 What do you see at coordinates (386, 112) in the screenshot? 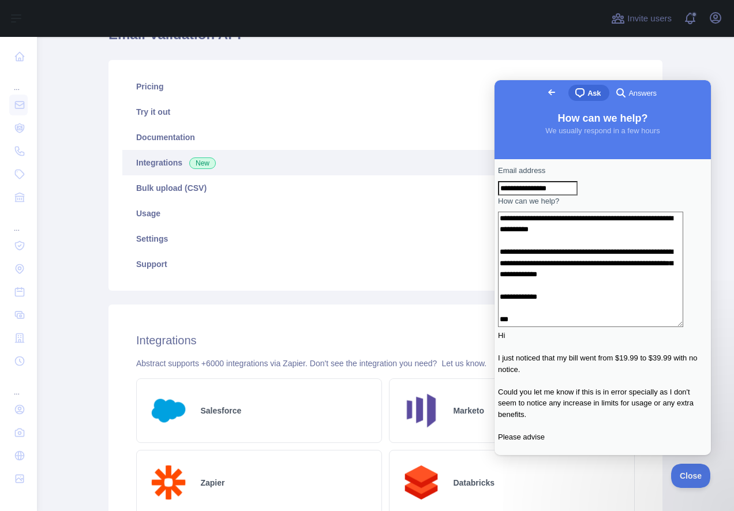
I see `a: Try it out` at bounding box center [386, 112].